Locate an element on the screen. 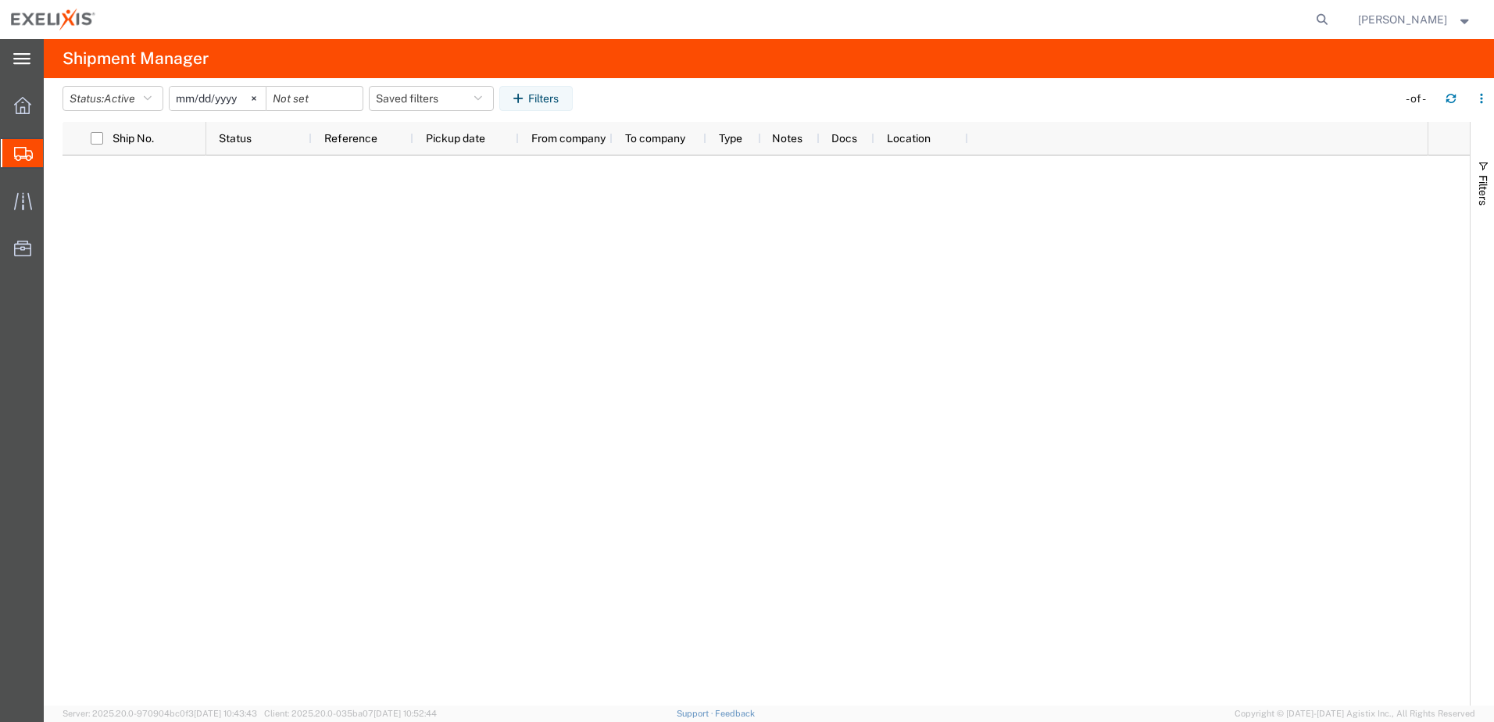  span: Docs is located at coordinates (844, 138).